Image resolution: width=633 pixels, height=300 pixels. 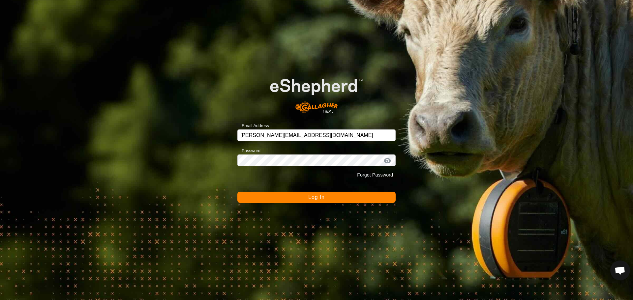 I want to click on label: Email Address, so click(x=253, y=126).